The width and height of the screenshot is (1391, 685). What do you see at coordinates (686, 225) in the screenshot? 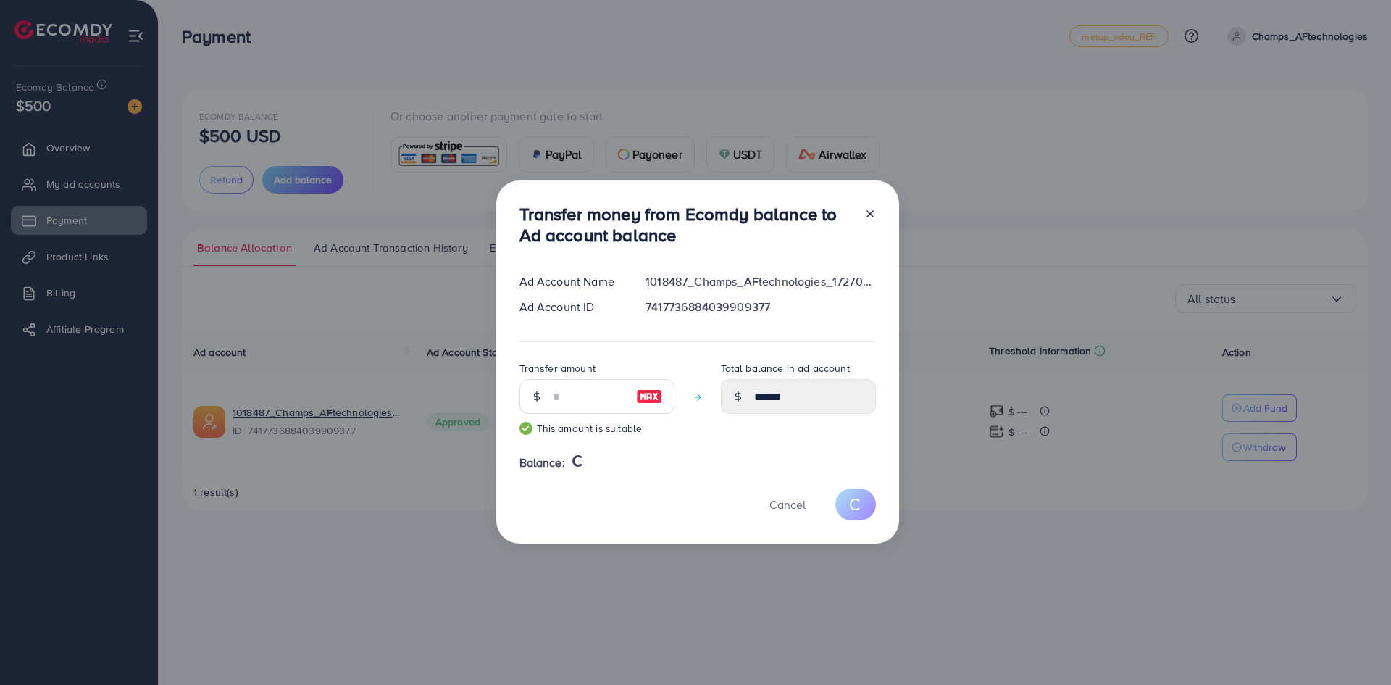
I see `h3: Transfer money from Ecomdy balance to Ad account balance` at bounding box center [686, 225].